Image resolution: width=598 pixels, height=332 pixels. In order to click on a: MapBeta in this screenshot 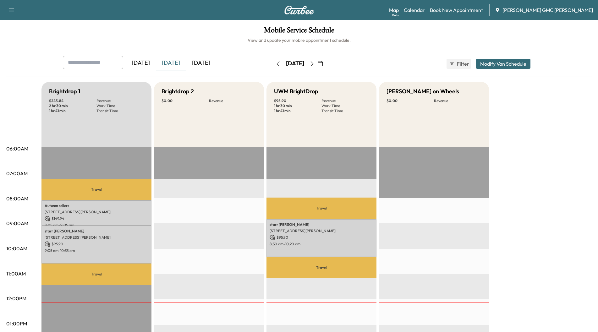, I will do `click(394, 10)`.